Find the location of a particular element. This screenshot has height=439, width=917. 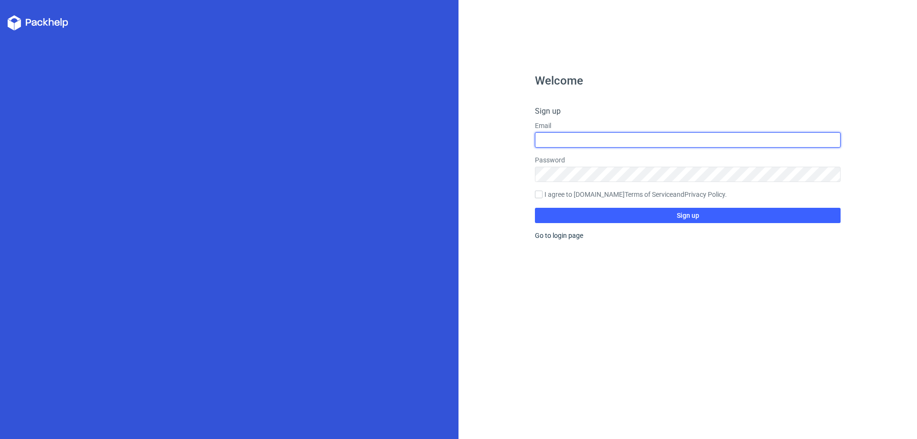

h4: Sign up is located at coordinates (688, 111).